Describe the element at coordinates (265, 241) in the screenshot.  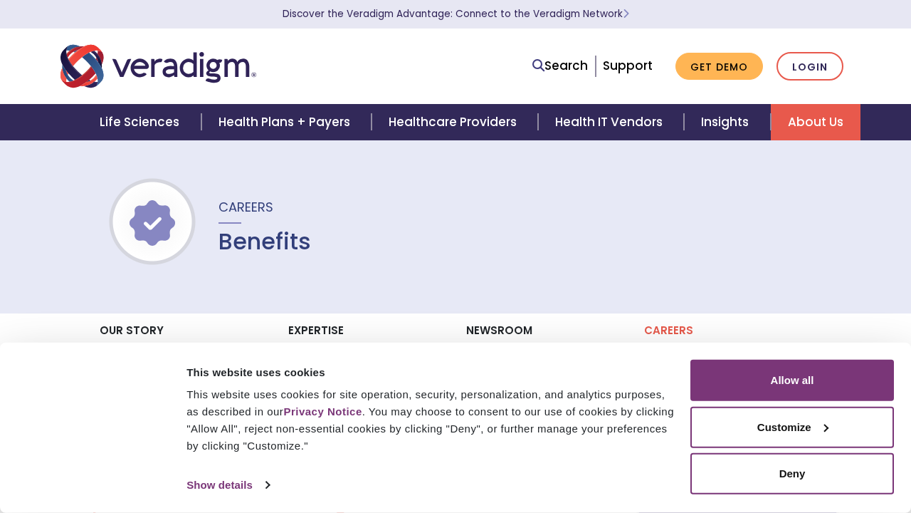
I see `h1: Benefits` at that location.